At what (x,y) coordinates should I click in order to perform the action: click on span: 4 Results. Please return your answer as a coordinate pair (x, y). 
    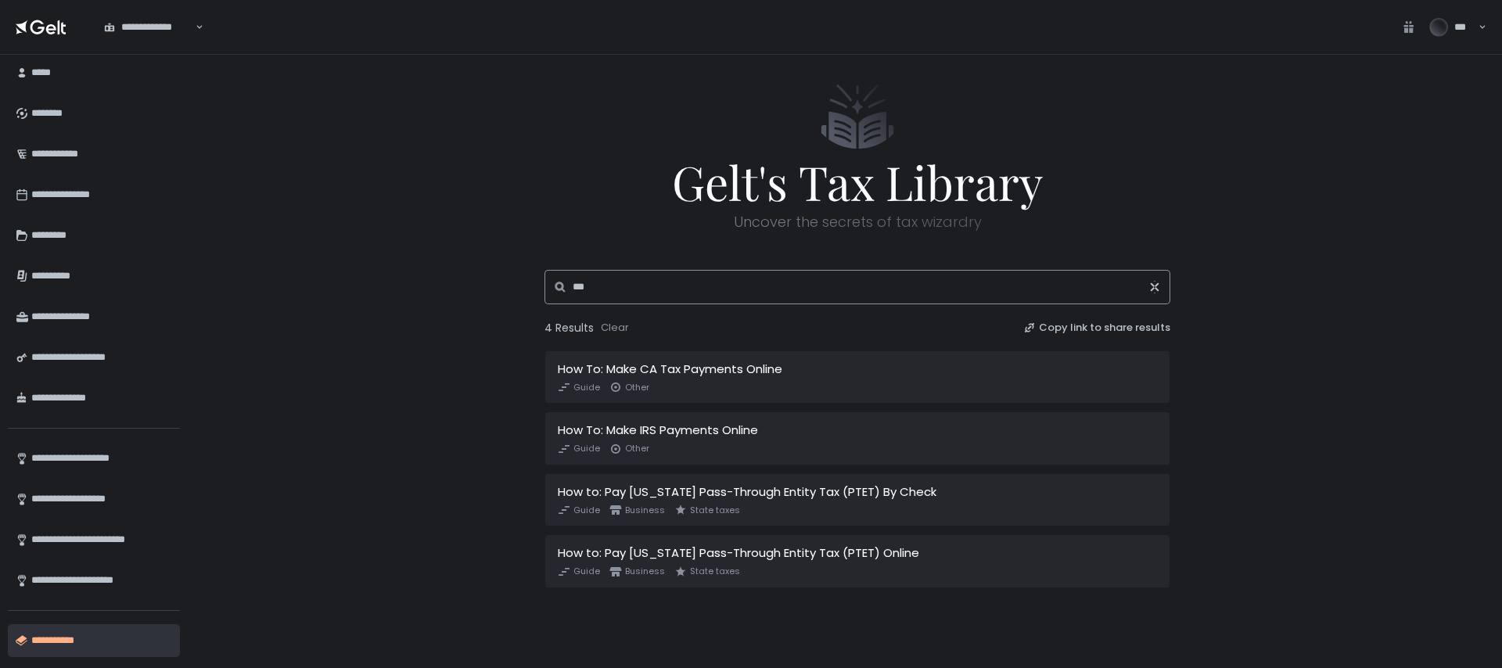
    Looking at the image, I should click on (569, 328).